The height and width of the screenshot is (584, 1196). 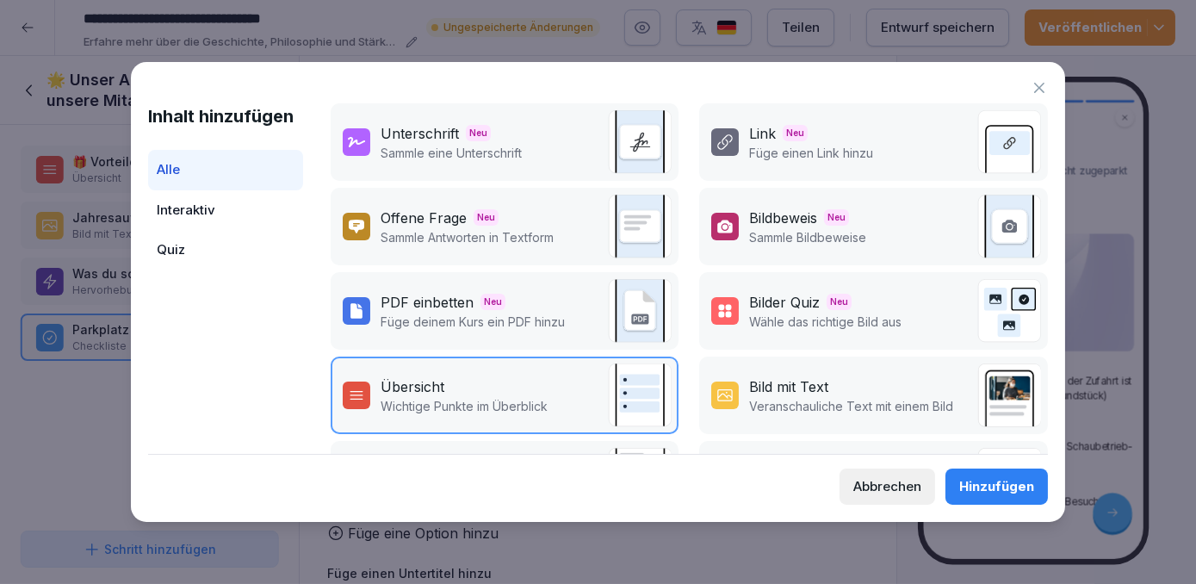 What do you see at coordinates (473, 321) in the screenshot?
I see `p: Füge deinem Kurs ein PDF hinzu` at bounding box center [473, 321].